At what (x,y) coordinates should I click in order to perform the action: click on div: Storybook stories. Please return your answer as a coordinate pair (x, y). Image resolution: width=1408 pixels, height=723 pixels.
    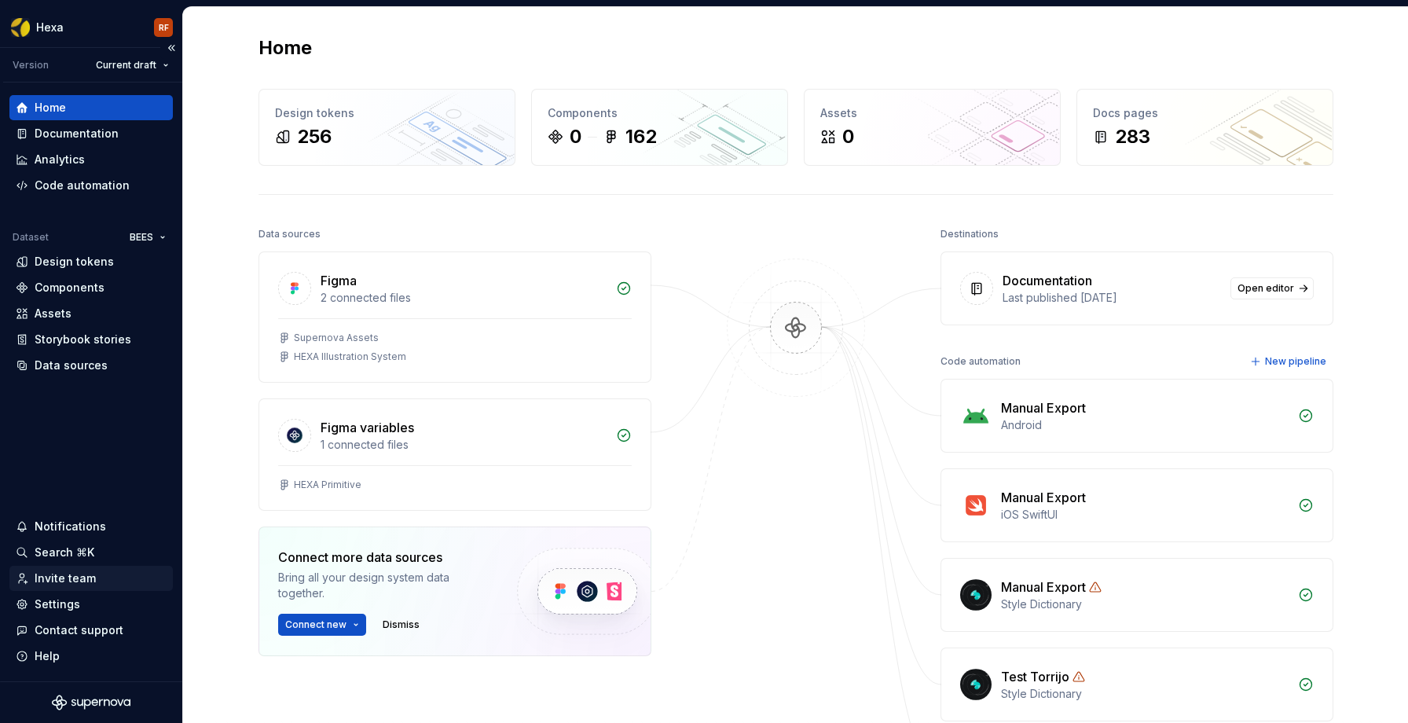
    Looking at the image, I should click on (83, 339).